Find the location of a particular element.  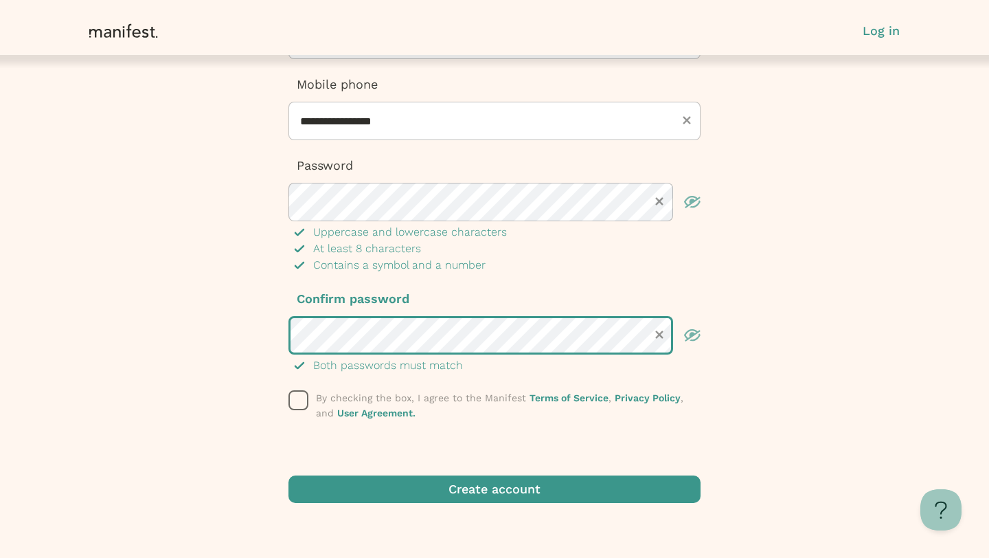

p: Mobile phone is located at coordinates (495, 84).